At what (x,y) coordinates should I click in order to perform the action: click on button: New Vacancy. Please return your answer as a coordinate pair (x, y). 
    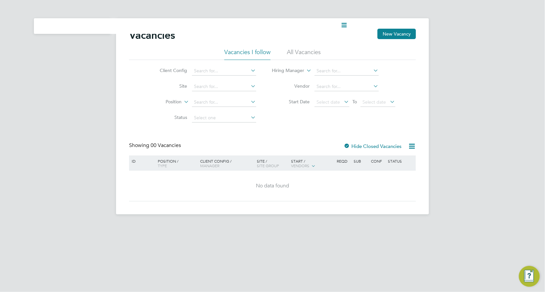
    Looking at the image, I should click on (397, 34).